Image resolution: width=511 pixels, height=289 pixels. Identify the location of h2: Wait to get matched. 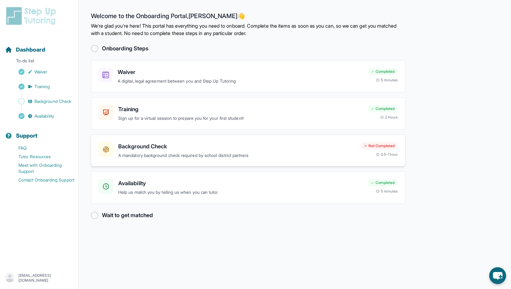
(127, 215).